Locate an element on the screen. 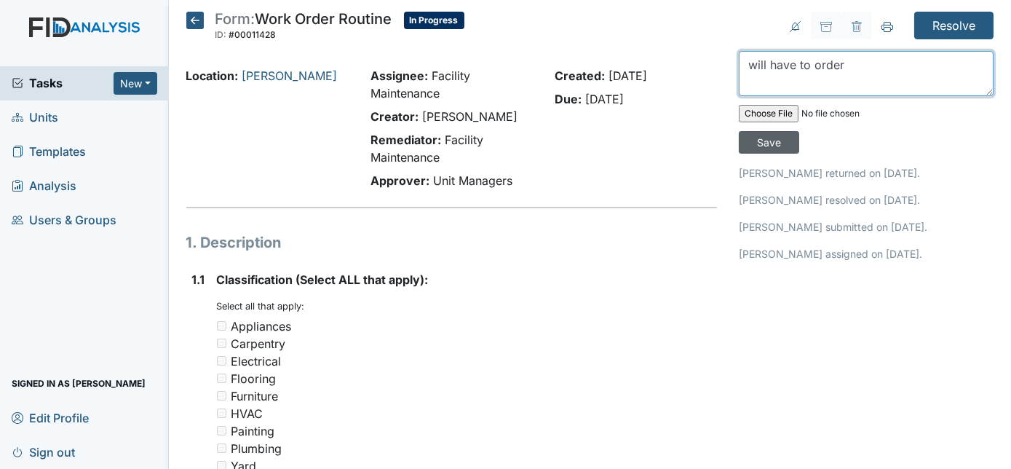  input: Flooring is located at coordinates (221, 378).